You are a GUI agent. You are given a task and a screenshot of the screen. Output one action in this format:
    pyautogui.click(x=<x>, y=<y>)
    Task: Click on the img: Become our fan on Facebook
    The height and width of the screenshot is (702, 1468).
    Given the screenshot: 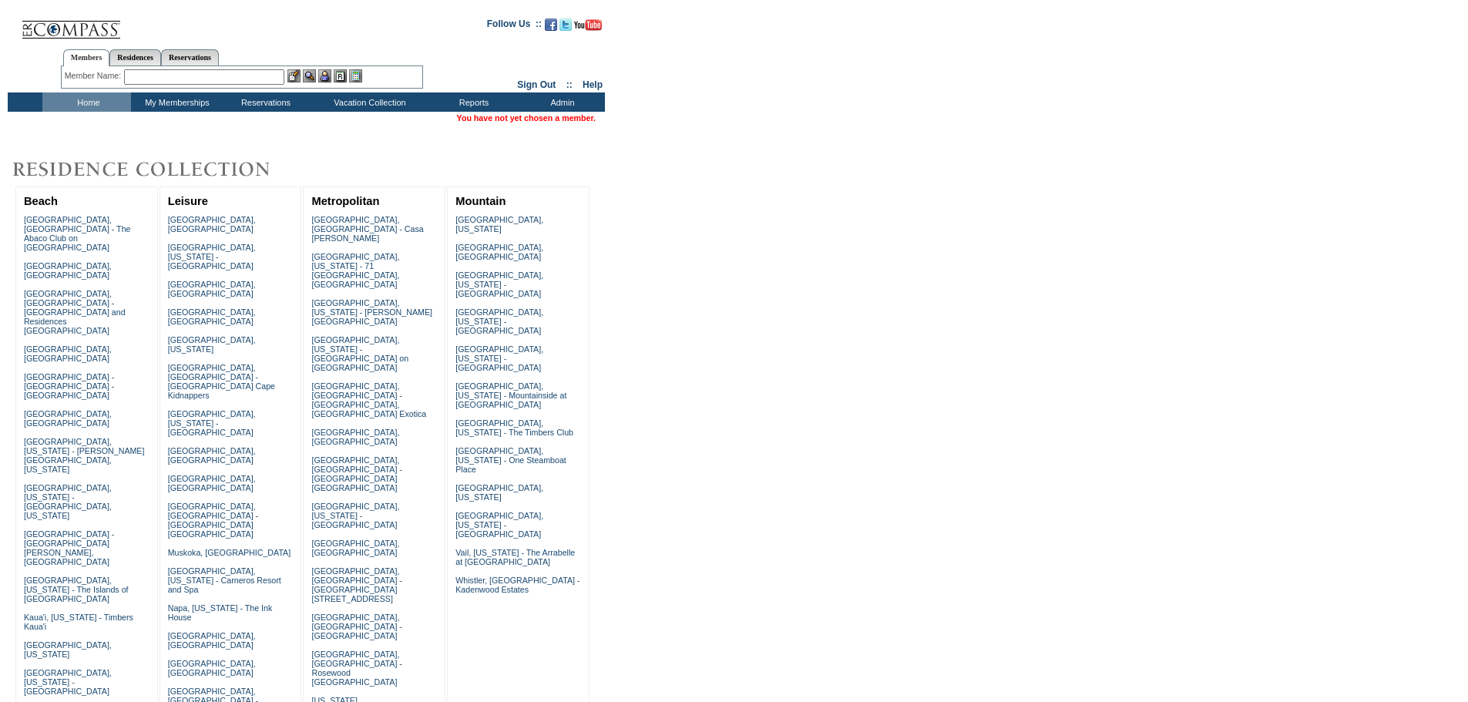 What is the action you would take?
    pyautogui.click(x=551, y=25)
    